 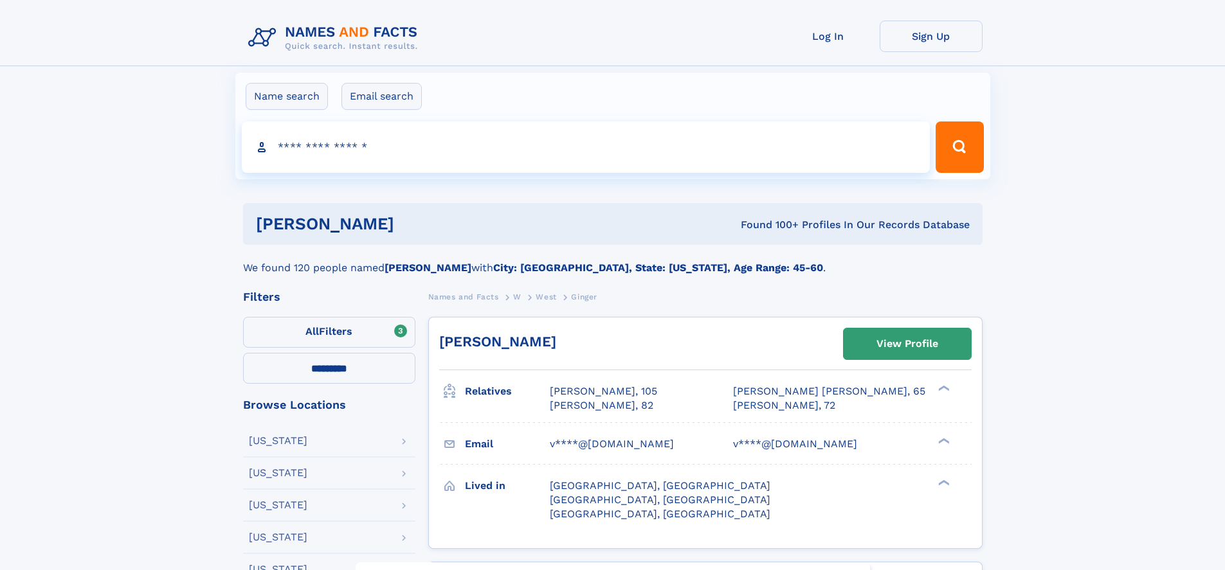 What do you see at coordinates (546, 297) in the screenshot?
I see `span: West` at bounding box center [546, 297].